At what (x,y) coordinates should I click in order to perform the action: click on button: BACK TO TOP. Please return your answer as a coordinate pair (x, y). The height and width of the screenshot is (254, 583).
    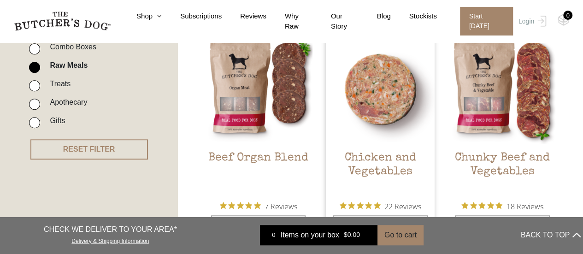
    Looking at the image, I should click on (551, 235).